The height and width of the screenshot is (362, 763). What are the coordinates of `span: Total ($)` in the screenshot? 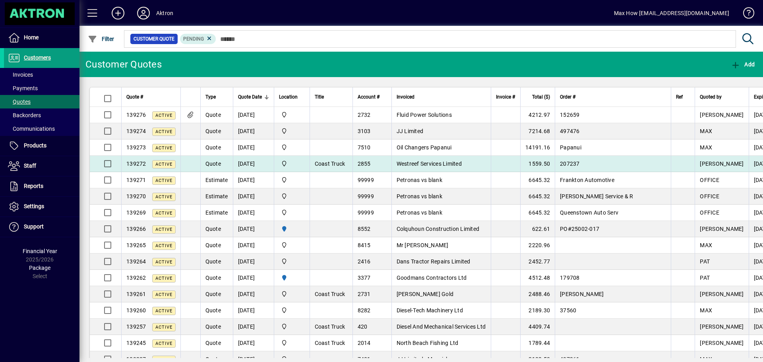 It's located at (541, 97).